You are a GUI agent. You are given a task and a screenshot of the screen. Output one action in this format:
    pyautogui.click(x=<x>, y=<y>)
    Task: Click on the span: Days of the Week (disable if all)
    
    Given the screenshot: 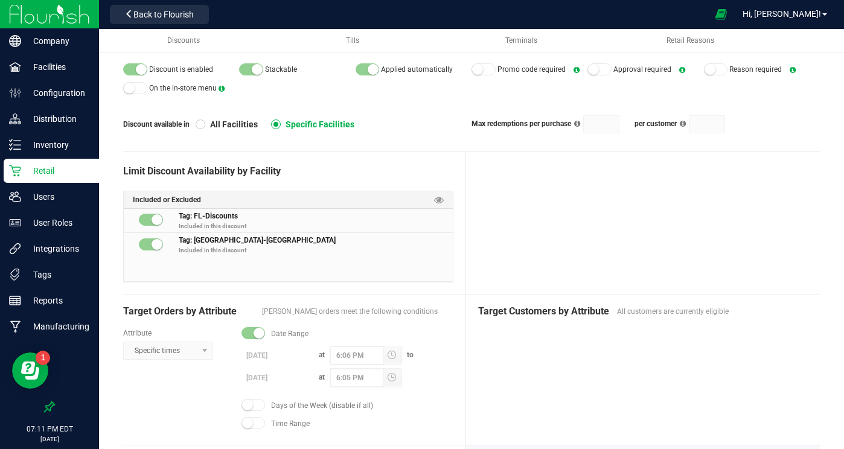 What is the action you would take?
    pyautogui.click(x=322, y=406)
    